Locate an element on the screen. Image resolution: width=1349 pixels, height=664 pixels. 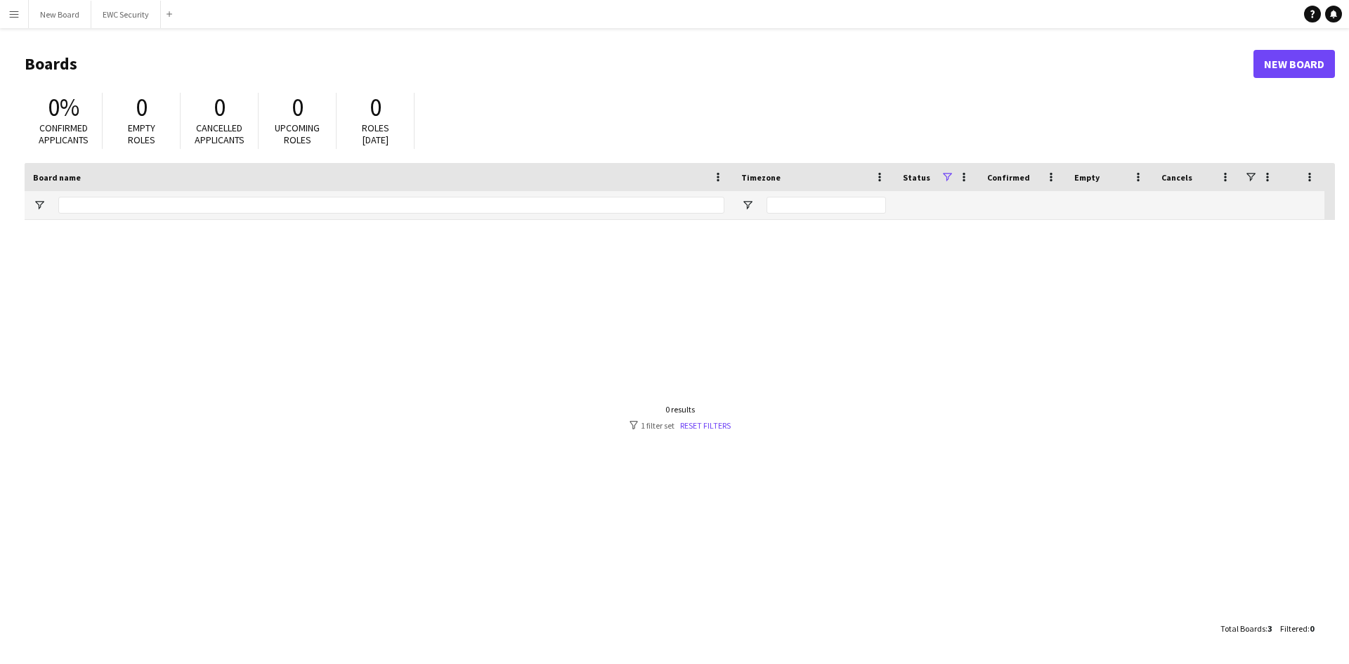
a: New Board is located at coordinates (1294, 64).